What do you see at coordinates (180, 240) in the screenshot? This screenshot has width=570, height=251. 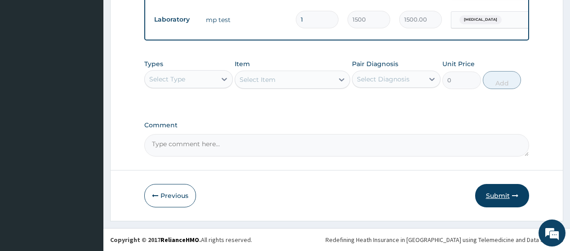 I see `a: RelianceHMO` at bounding box center [180, 240].